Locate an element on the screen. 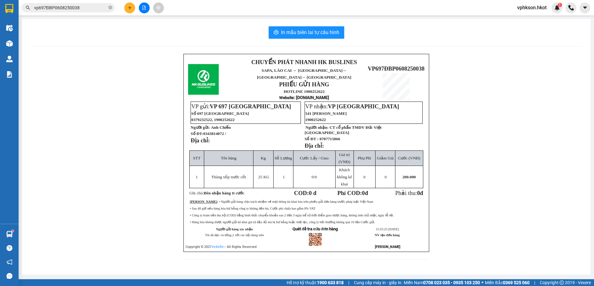 The height and width of the screenshot is (286, 594). span: • Công ty hoàn tiền thu hộ (COD) bằng hình thức chuyển khoản sau 2 đến 3 ngày kể từ thời điểm gia... is located at coordinates (292, 215).